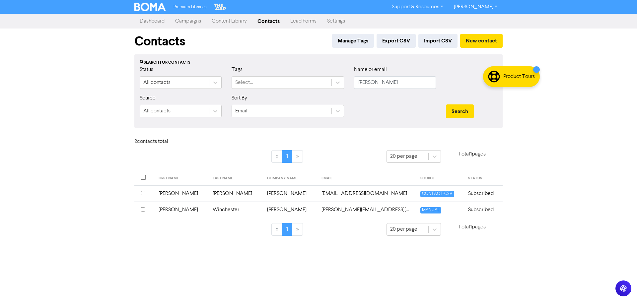 Image resolution: width=637 pixels, height=302 pixels. What do you see at coordinates (160, 41) in the screenshot?
I see `h1: Contacts` at bounding box center [160, 41].